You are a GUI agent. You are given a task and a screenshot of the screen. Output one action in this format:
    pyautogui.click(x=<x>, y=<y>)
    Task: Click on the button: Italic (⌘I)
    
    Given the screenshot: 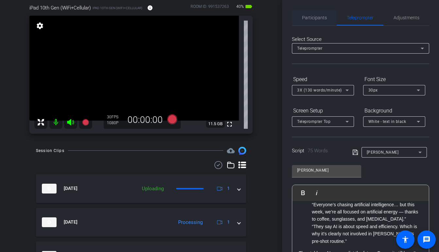 What is the action you would take?
    pyautogui.click(x=317, y=193)
    